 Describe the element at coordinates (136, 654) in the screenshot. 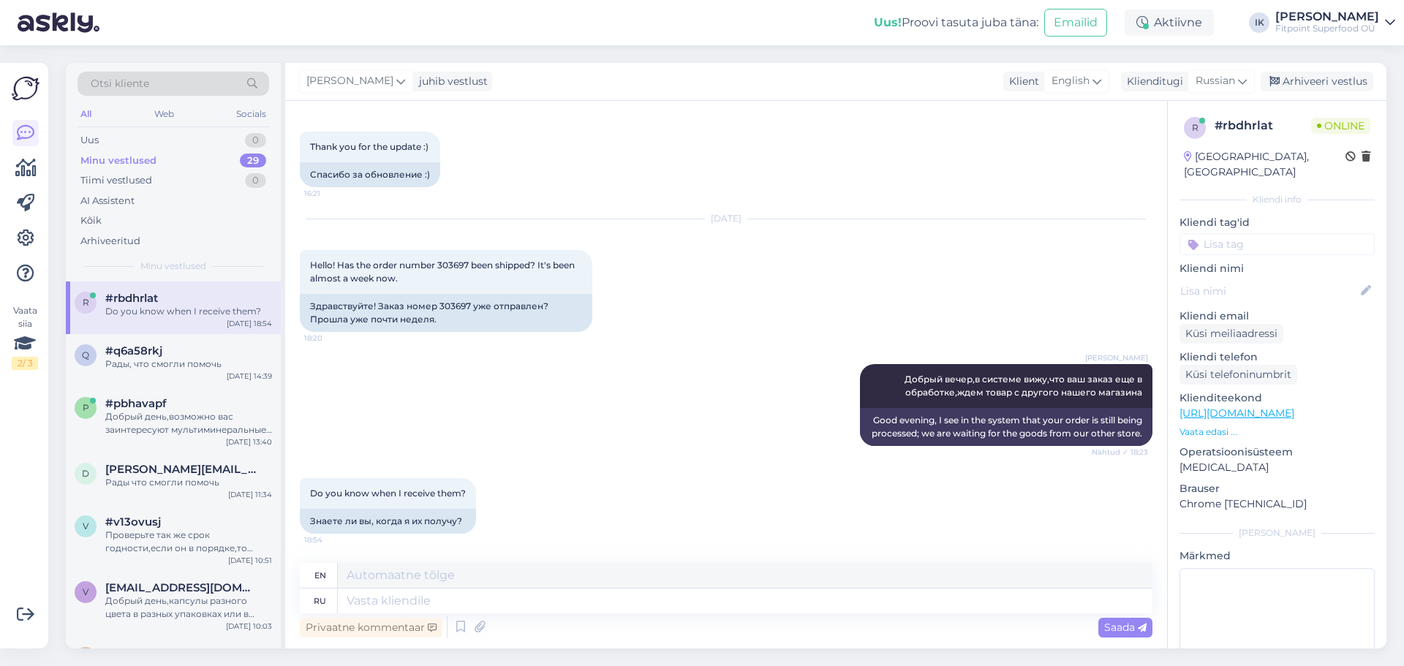

I see `span: #tdihm6na` at that location.